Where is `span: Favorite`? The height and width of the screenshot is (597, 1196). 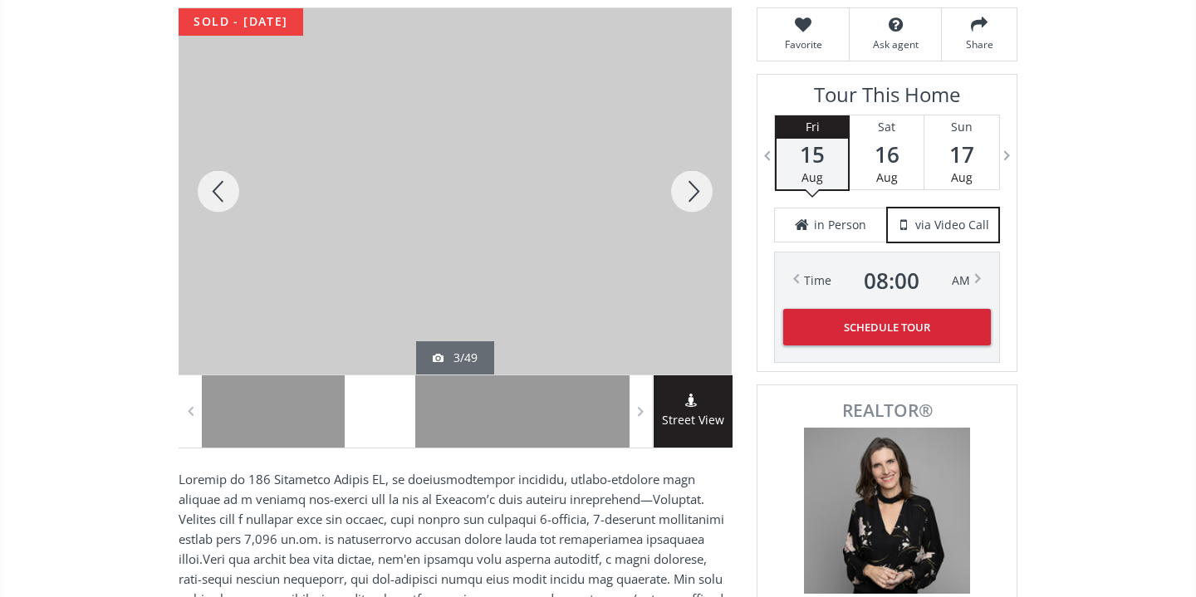
span: Favorite is located at coordinates (803, 44).